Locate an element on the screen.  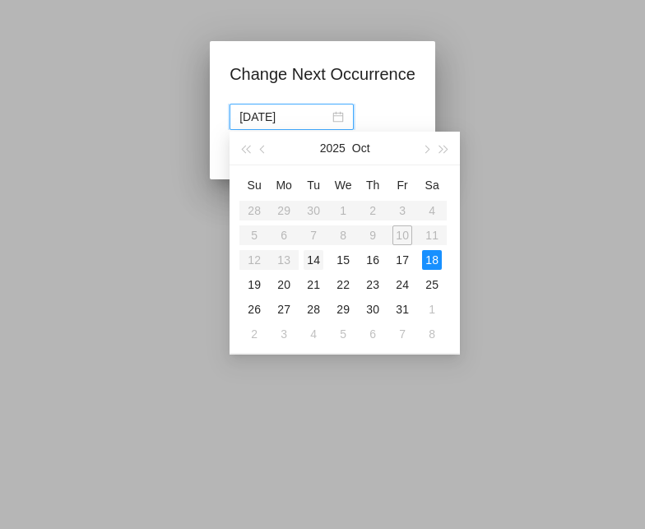
td: 10/28/2025 is located at coordinates (314, 310).